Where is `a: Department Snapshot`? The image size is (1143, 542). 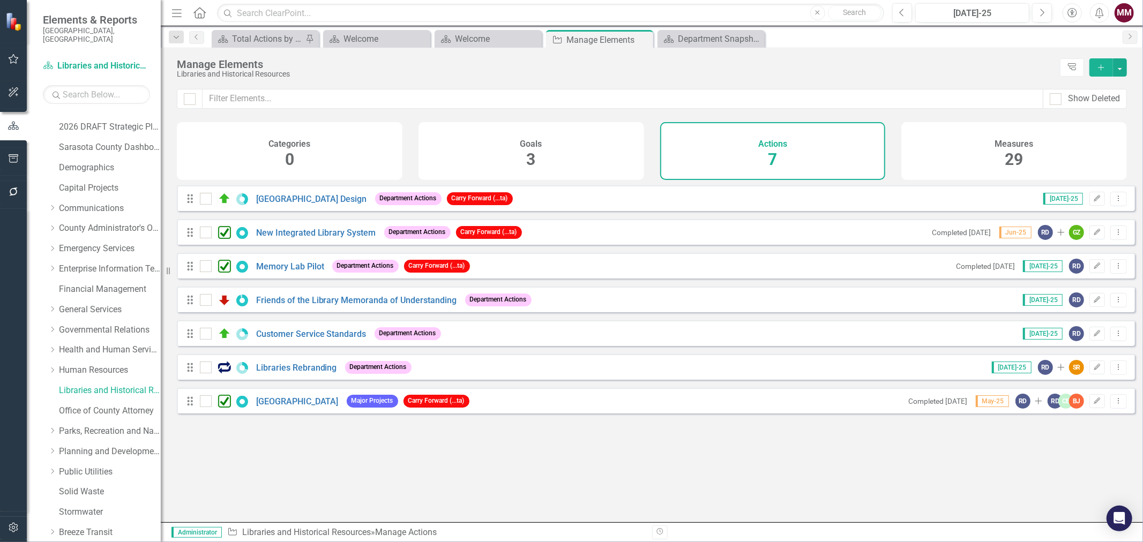 a: Department Snapshot is located at coordinates (711, 39).